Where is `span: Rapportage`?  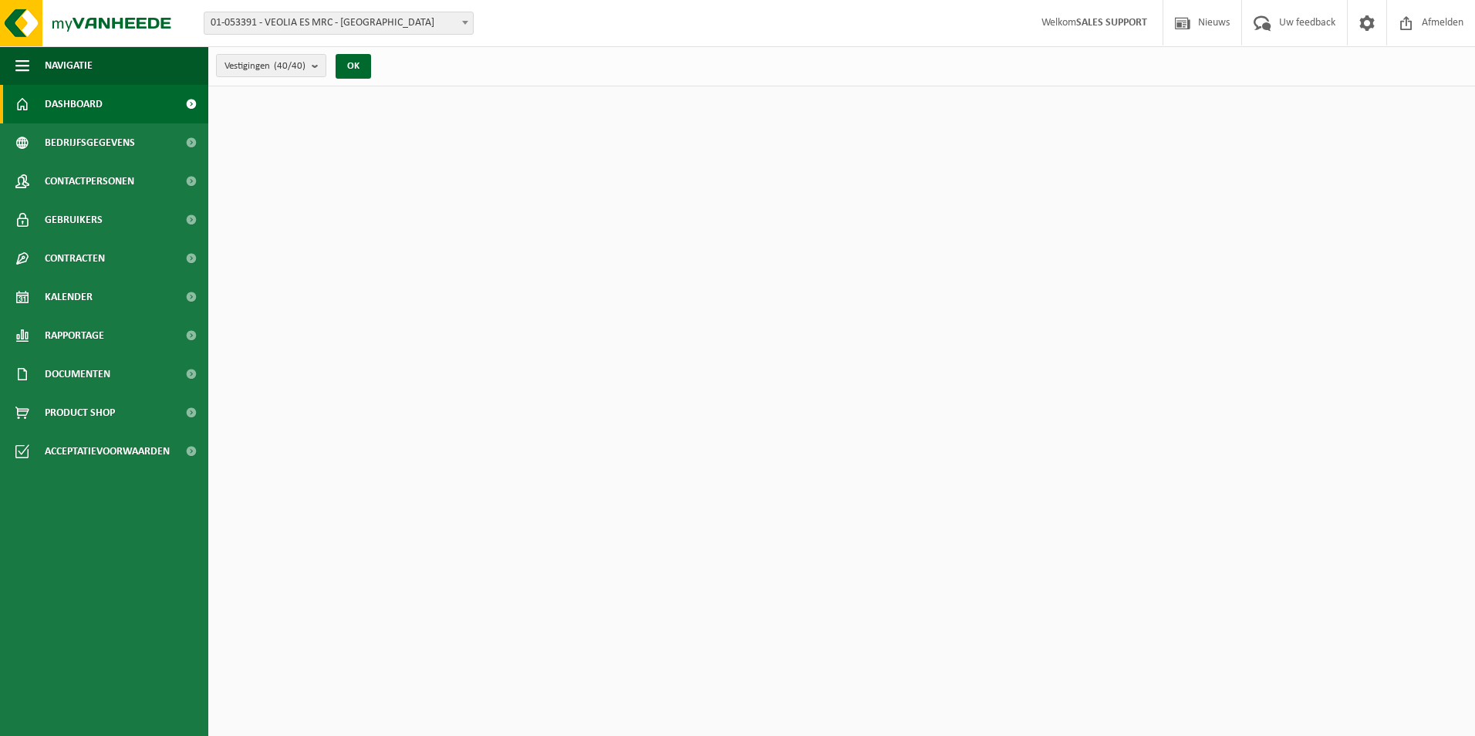 span: Rapportage is located at coordinates (74, 336).